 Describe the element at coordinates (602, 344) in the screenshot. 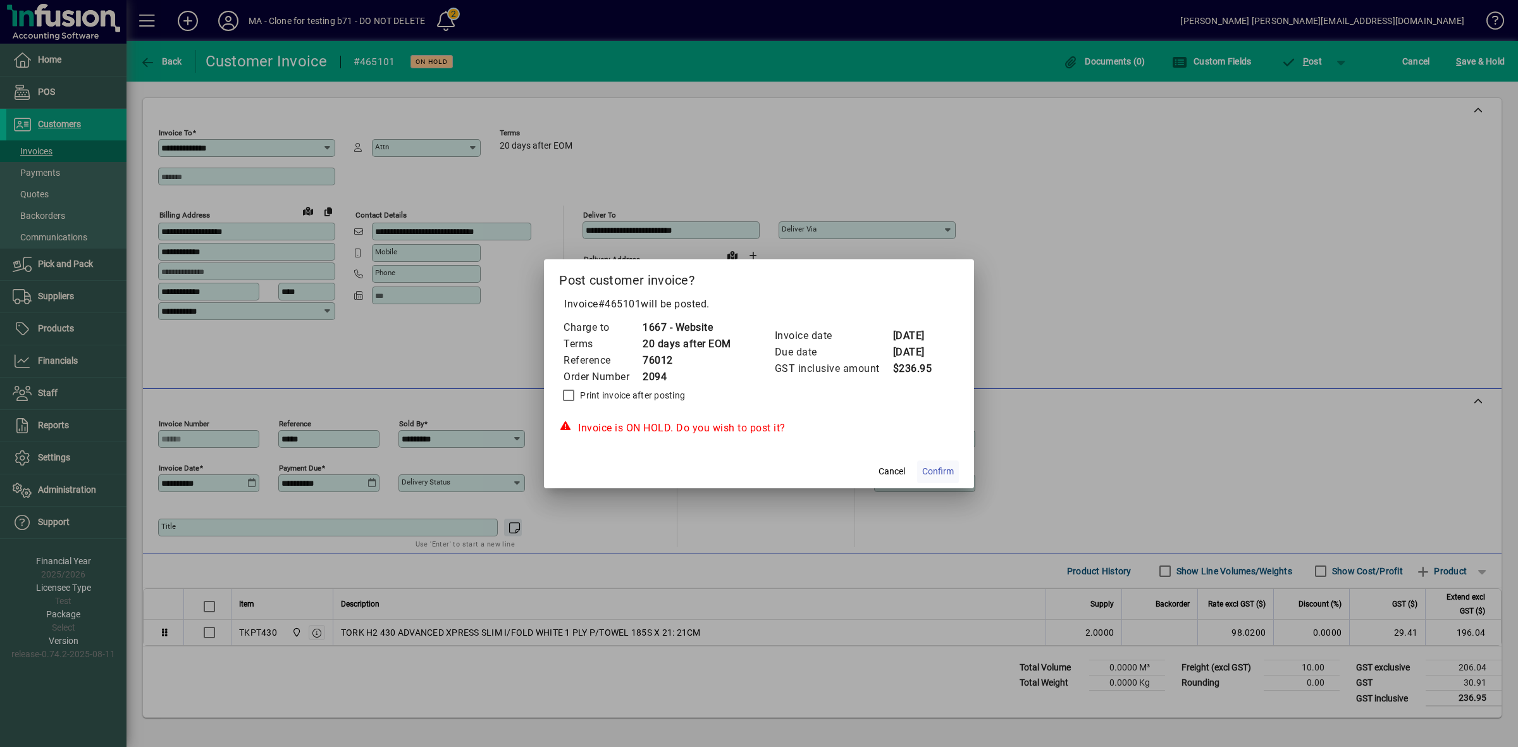

I see `td: Terms` at that location.